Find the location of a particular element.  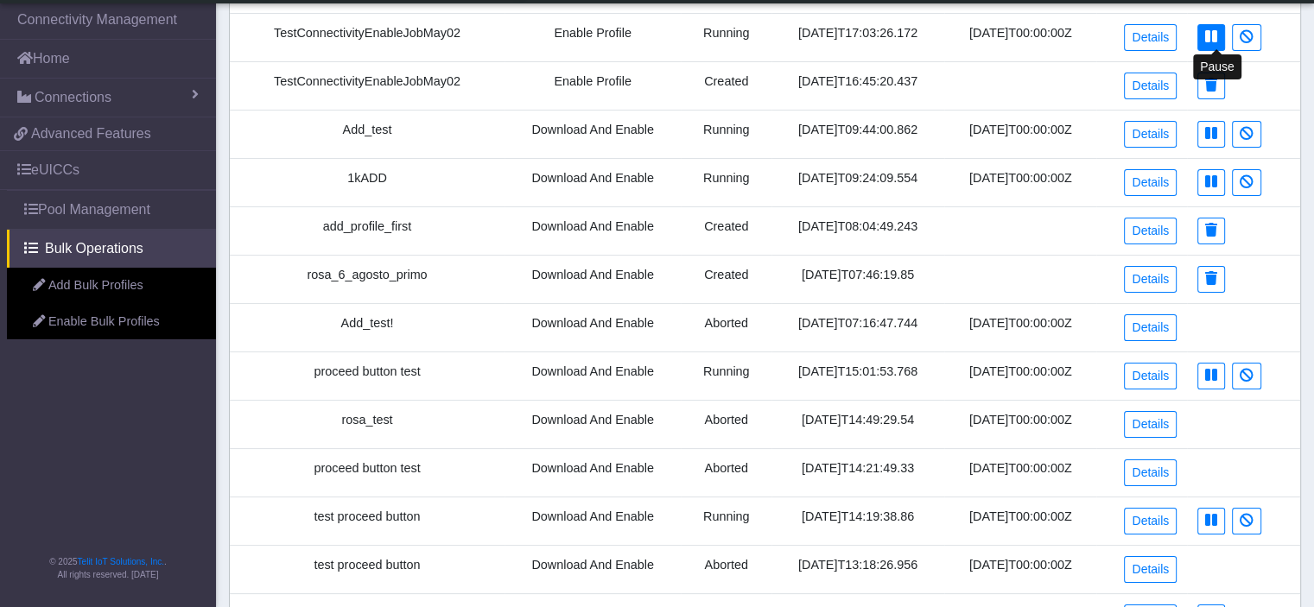

span: Advanced Features is located at coordinates (91, 134).